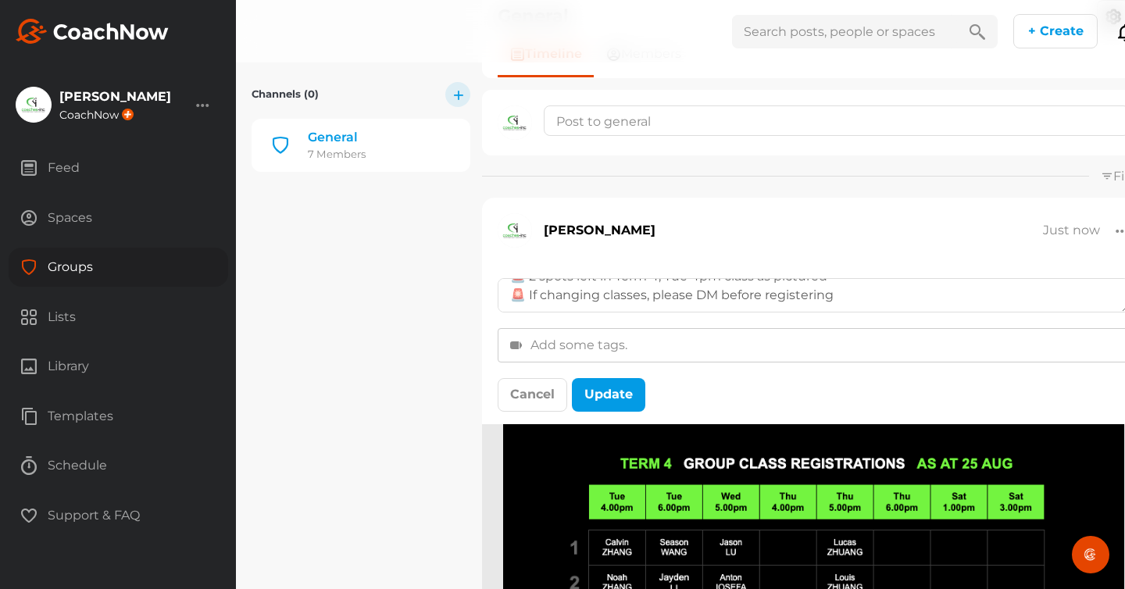 The image size is (1125, 589). Describe the element at coordinates (1071, 230) in the screenshot. I see `div: Just now` at that location.